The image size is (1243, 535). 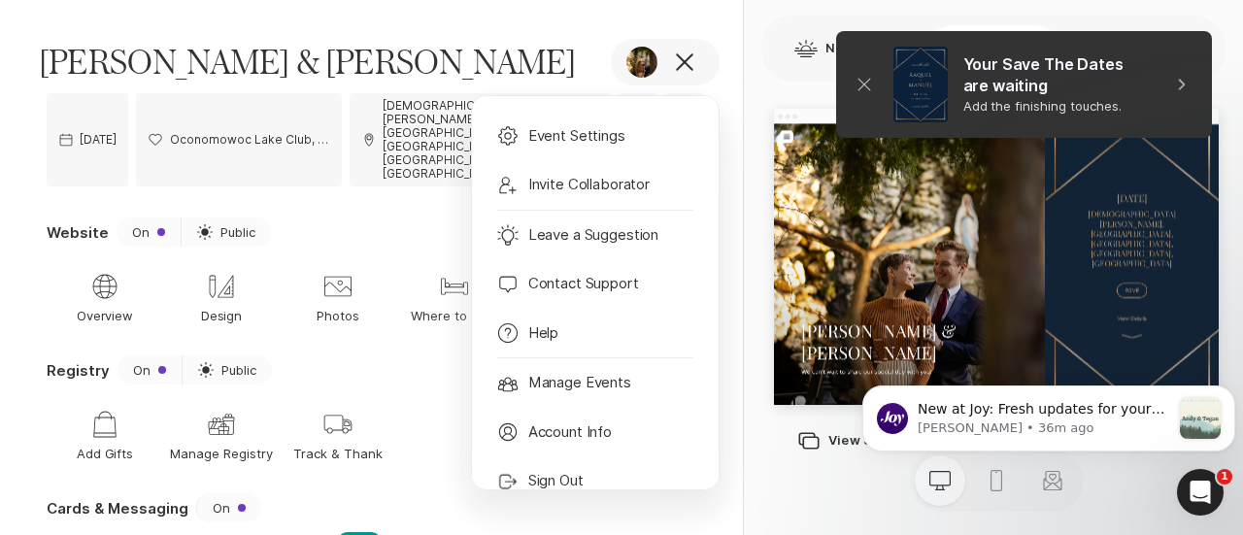 What do you see at coordinates (595, 383) in the screenshot?
I see `a: Manage Events` at bounding box center [595, 383].